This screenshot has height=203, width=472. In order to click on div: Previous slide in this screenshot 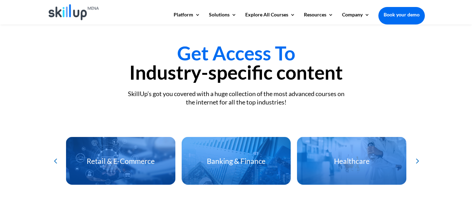, I will do `click(56, 161)`.